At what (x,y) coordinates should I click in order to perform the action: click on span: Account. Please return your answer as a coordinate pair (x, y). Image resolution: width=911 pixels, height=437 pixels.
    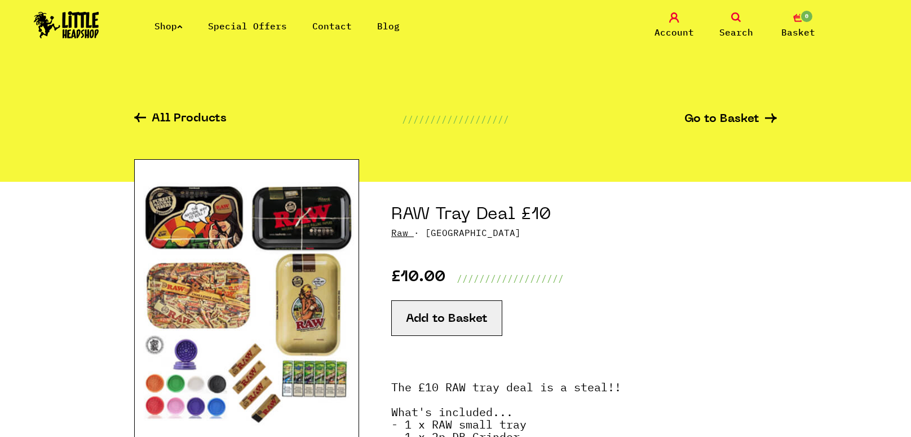
    Looking at the image, I should click on (675, 32).